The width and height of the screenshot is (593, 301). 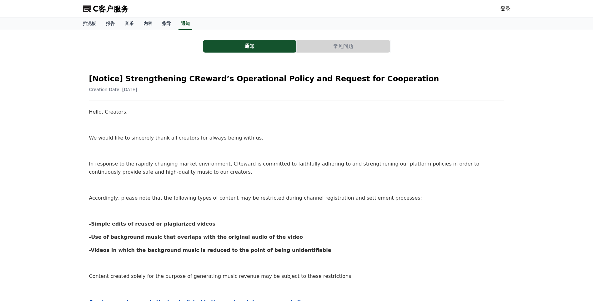 What do you see at coordinates (196, 237) in the screenshot?
I see `strong: -Use of background music that overlaps with the original audio of the video` at bounding box center [196, 237].